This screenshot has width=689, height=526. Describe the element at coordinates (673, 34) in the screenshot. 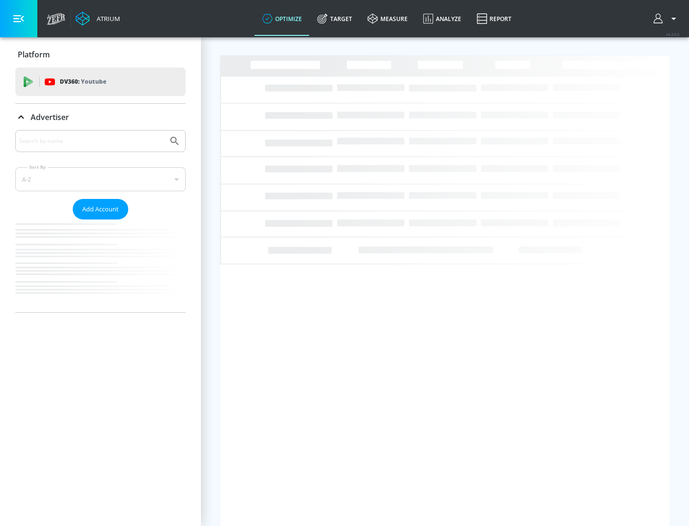

I see `span: v 4.24.0` at that location.